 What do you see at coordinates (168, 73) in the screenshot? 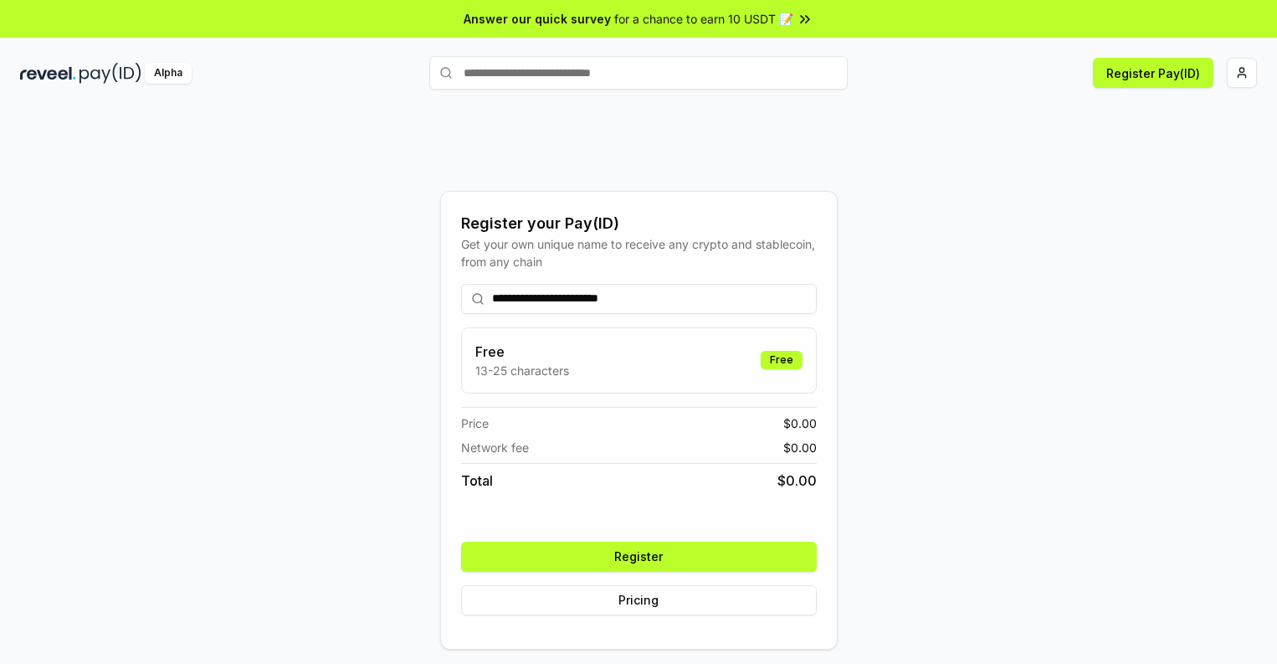
I see `div: Alpha` at bounding box center [168, 73].